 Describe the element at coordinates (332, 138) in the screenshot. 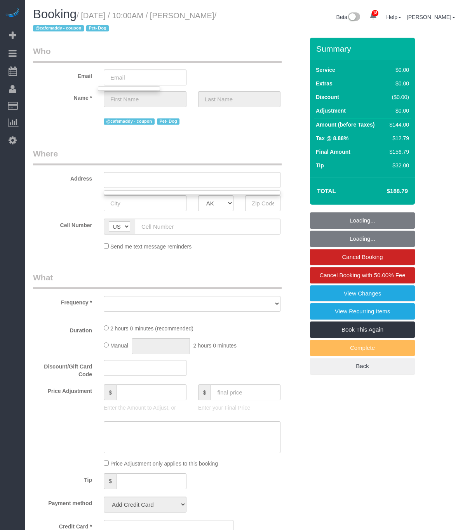

I see `label: Tax @ 8.88%` at that location.